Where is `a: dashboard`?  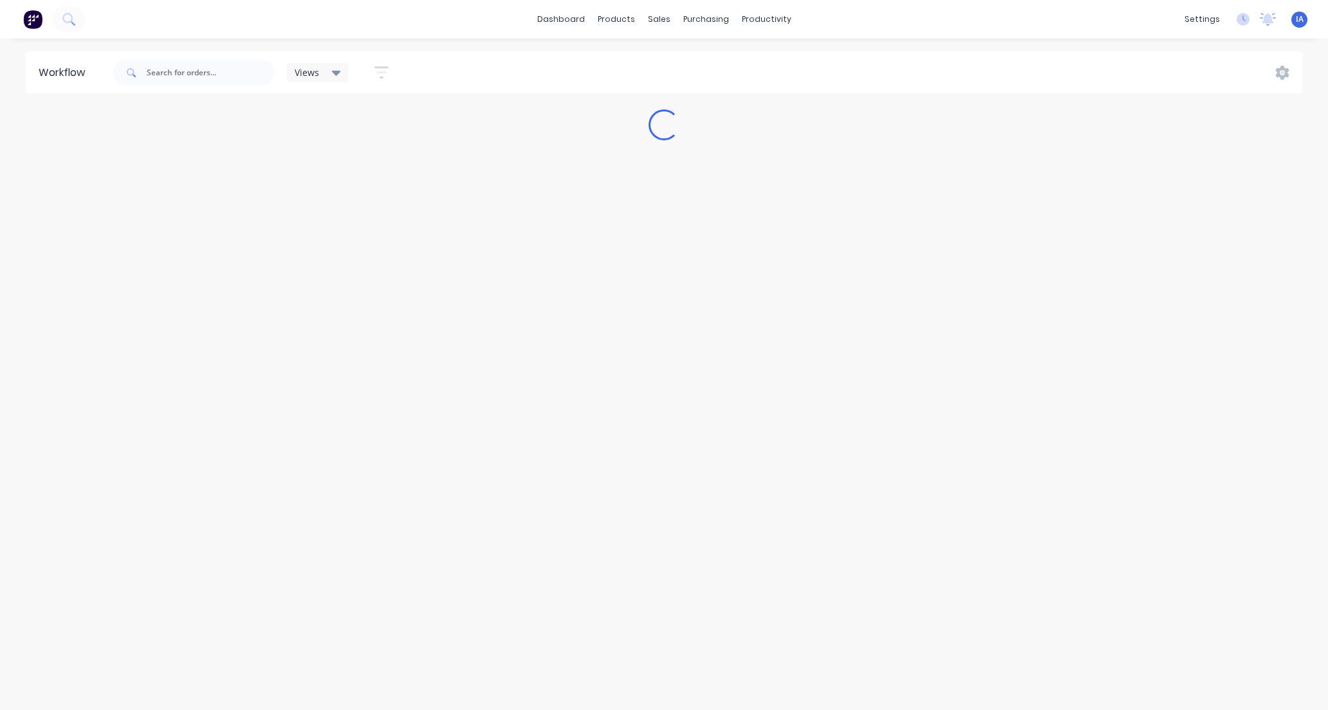 a: dashboard is located at coordinates (561, 19).